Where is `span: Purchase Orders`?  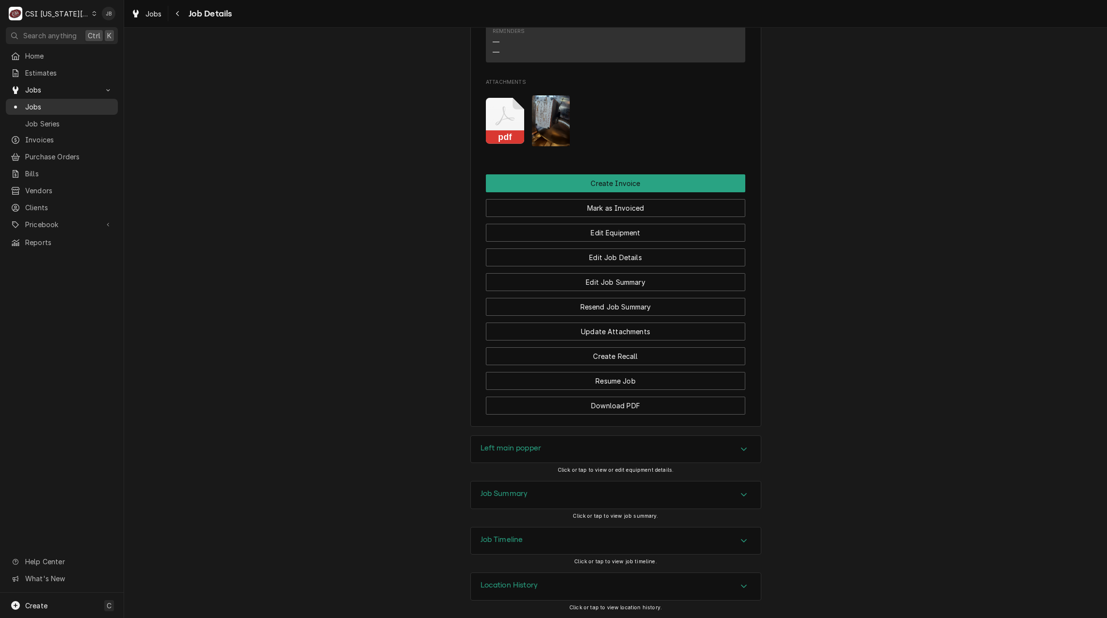 span: Purchase Orders is located at coordinates (69, 157).